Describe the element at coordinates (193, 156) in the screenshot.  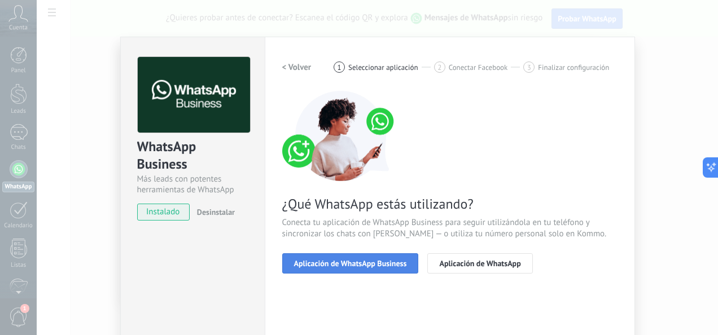
I see `div: WhatsApp Business` at that location.